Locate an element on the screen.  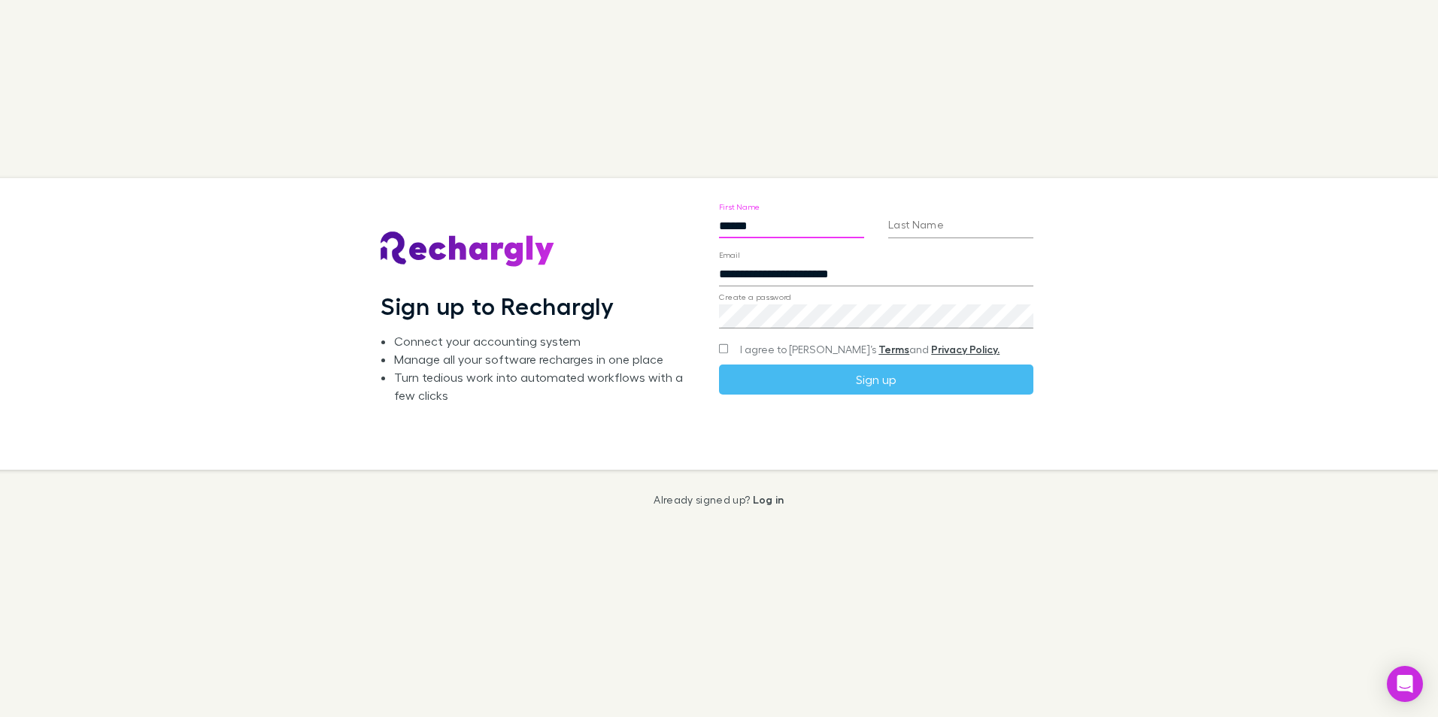
label: Create a password is located at coordinates (755, 297).